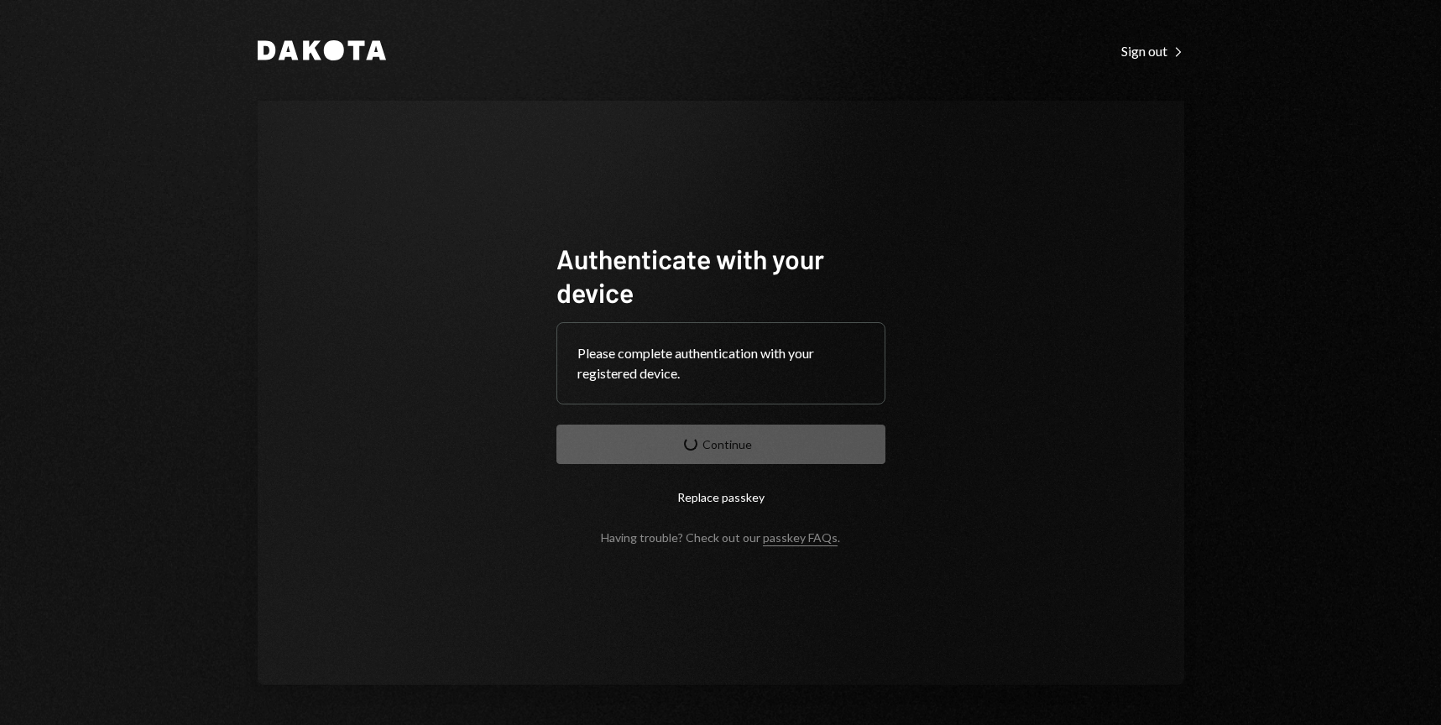 The image size is (1441, 725). Describe the element at coordinates (1152, 50) in the screenshot. I see `a: Sign out` at that location.